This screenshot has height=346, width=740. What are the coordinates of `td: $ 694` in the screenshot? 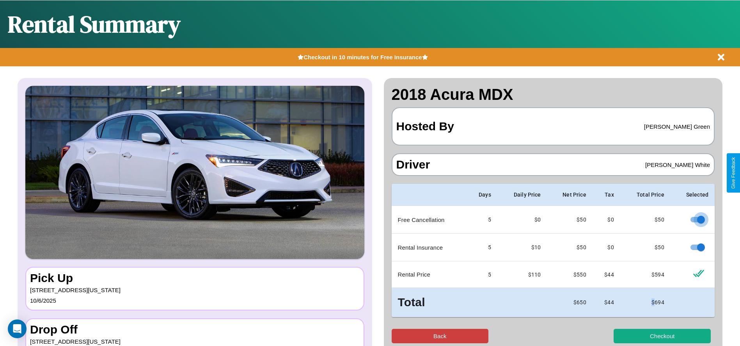 It's located at (645, 302).